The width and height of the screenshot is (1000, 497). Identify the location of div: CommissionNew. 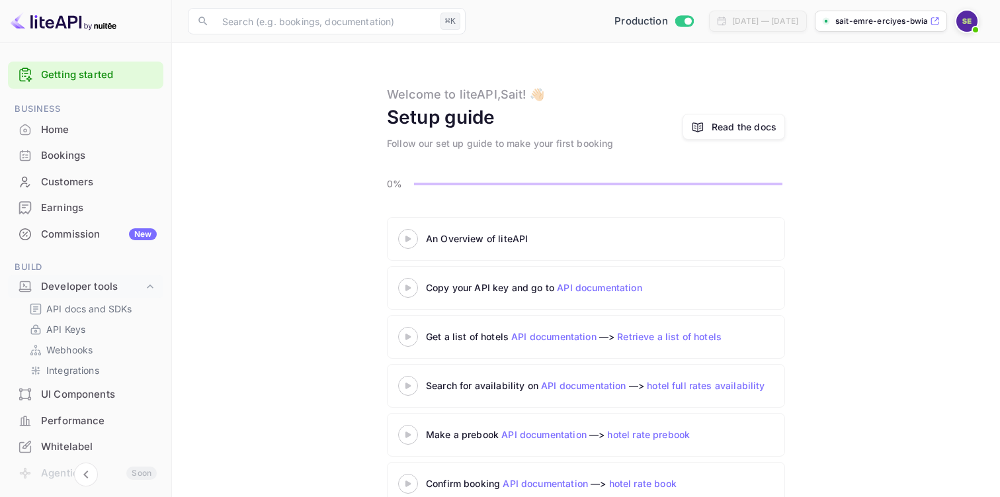
(85, 234).